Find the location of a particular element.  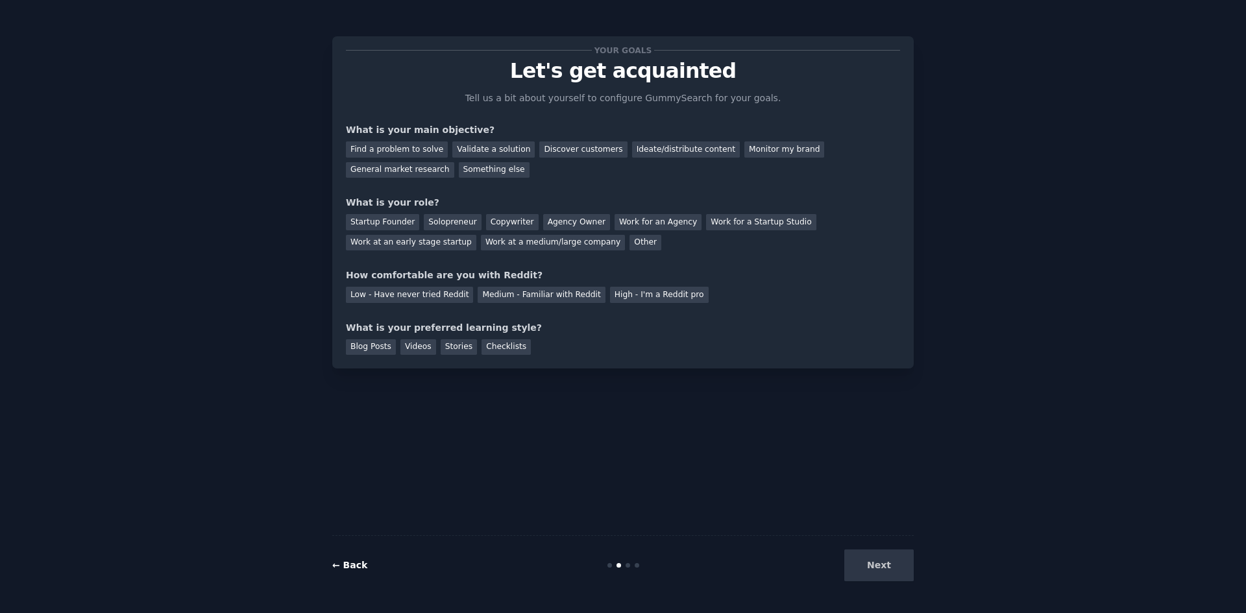

div: What is your preferred learning style? is located at coordinates (623, 328).